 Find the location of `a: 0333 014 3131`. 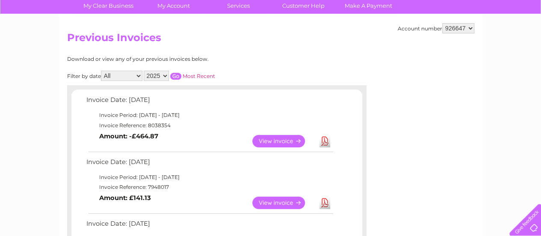

a: 0333 014 3131 is located at coordinates (409, 9).